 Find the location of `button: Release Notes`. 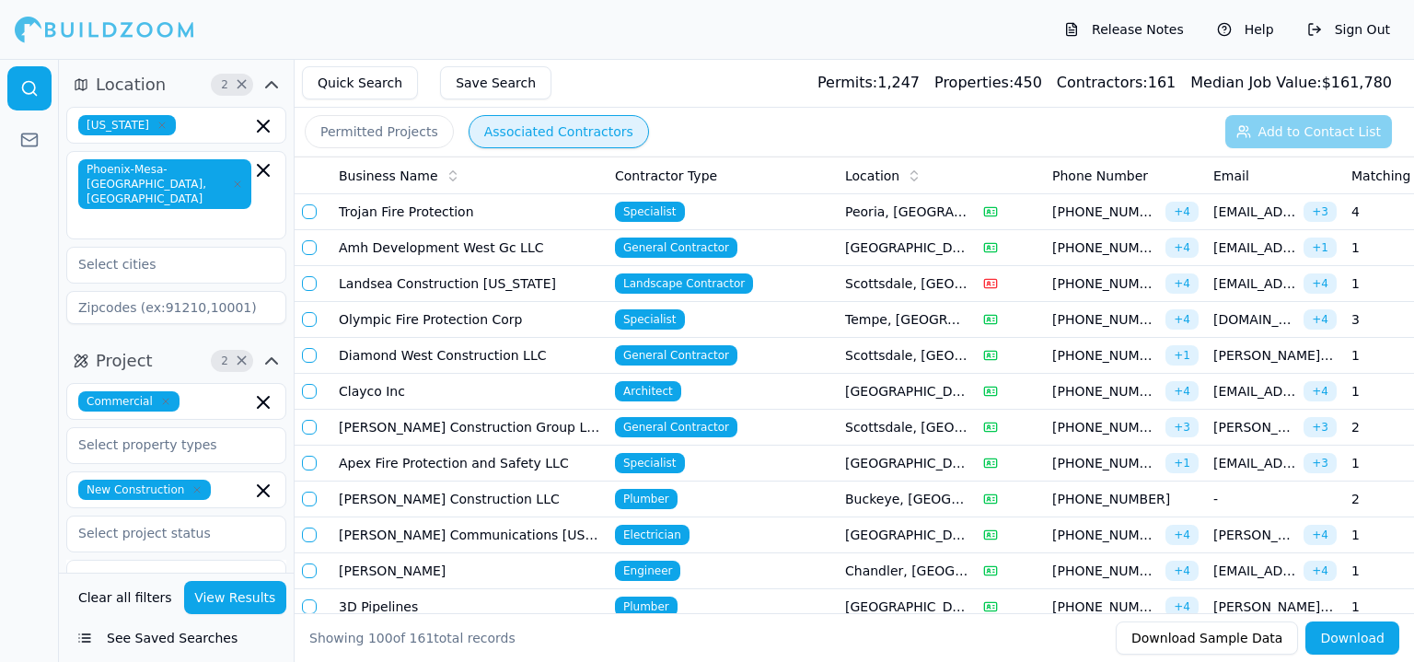

button: Release Notes is located at coordinates (1124, 29).